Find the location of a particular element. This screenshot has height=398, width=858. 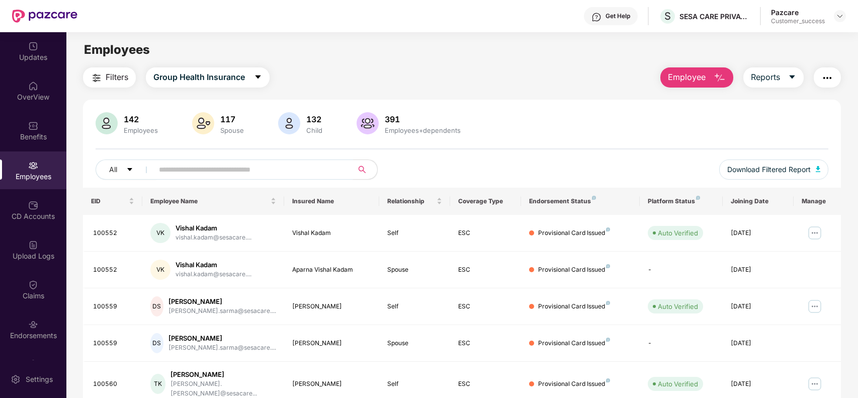

span: Employee is located at coordinates (686, 77).